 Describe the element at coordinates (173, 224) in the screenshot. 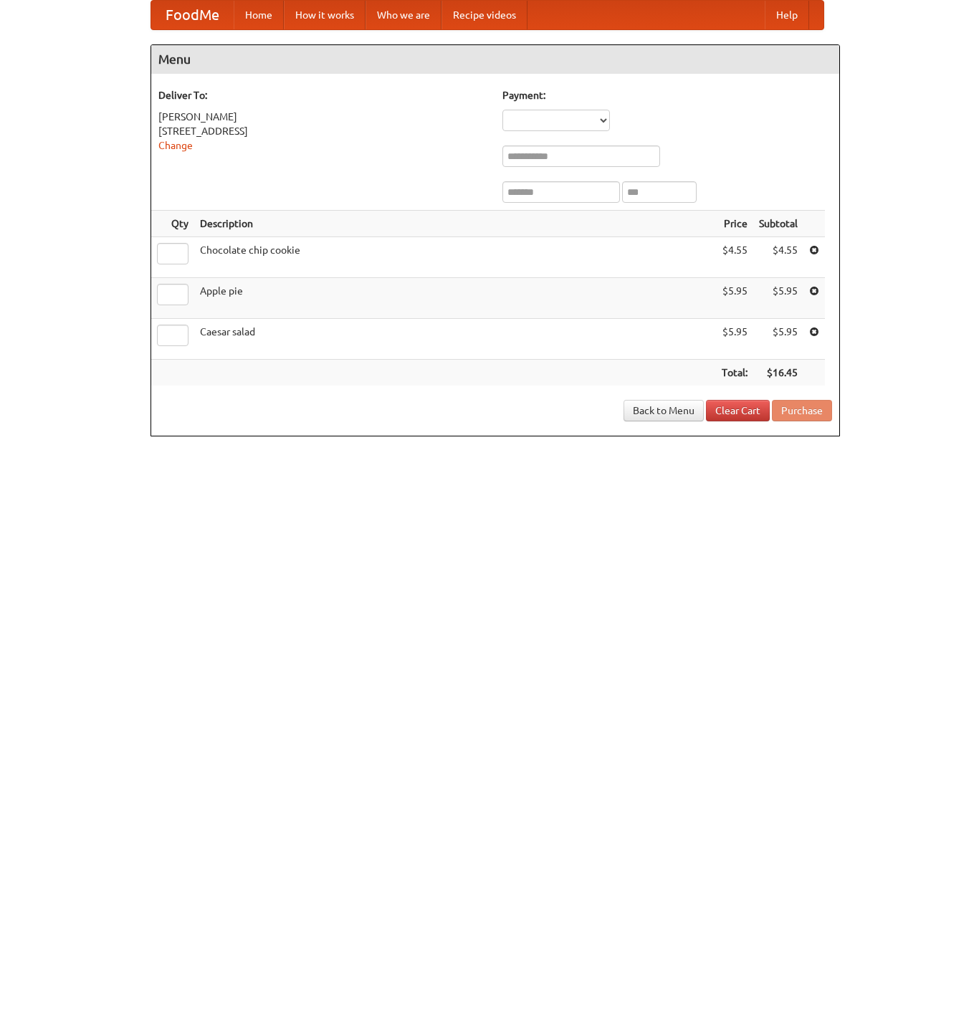

I see `th: Qty` at that location.